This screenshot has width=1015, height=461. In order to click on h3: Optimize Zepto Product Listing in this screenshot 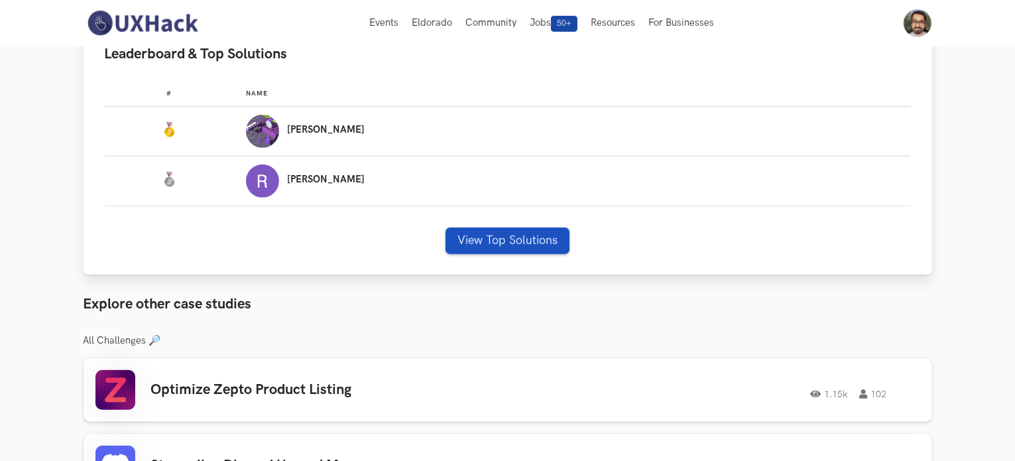, I will do `click(340, 390)`.